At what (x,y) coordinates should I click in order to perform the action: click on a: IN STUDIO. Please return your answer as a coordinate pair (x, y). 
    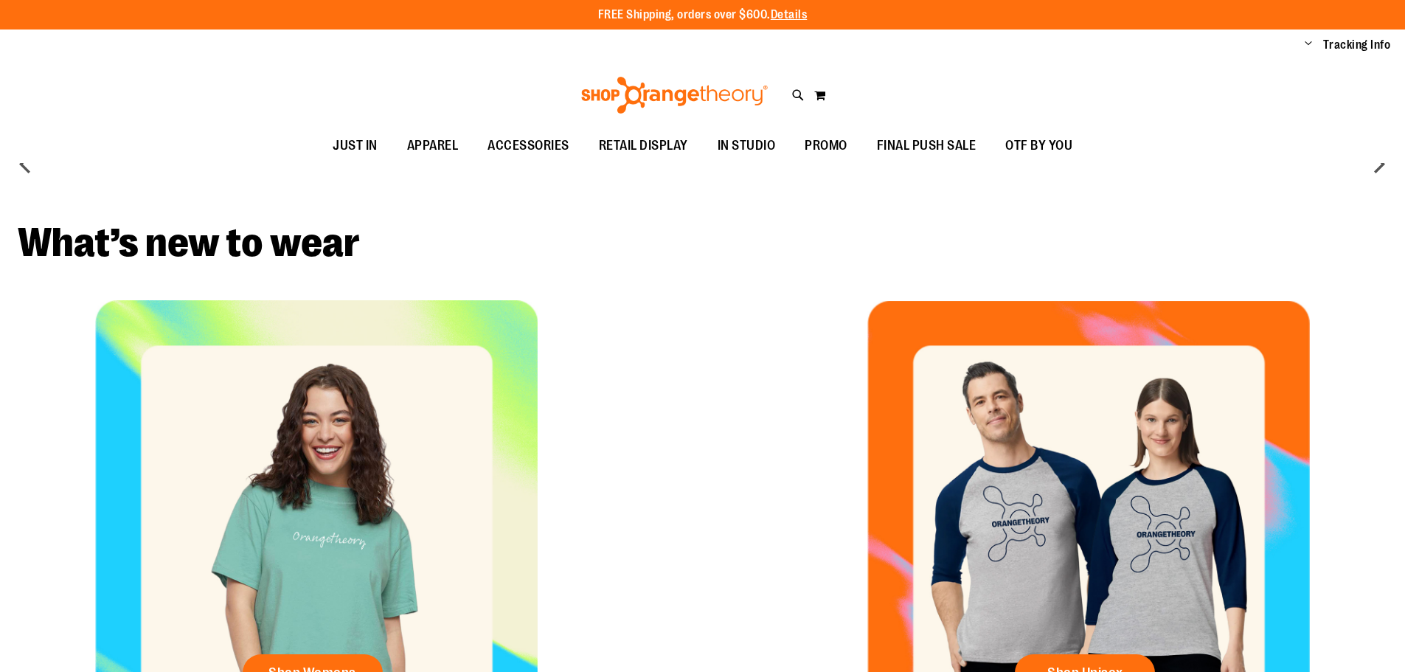
    Looking at the image, I should click on (746, 146).